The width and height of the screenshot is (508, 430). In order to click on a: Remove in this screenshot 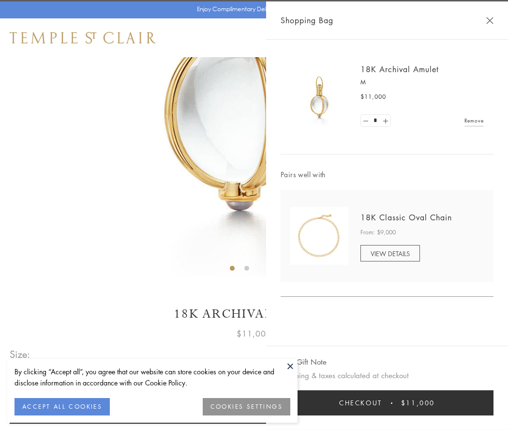, I will do `click(474, 121)`.